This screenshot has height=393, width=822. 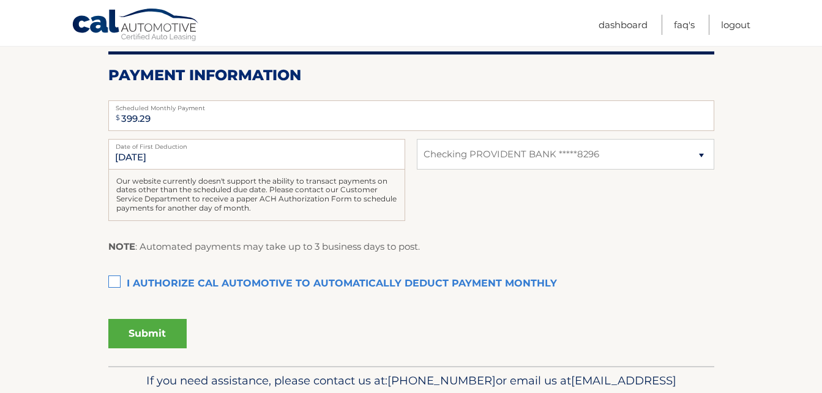 I want to click on strong: NOTE, so click(x=122, y=246).